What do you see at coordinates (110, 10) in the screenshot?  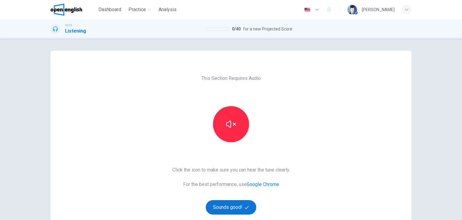 I see `a: Dashboard` at bounding box center [110, 10].